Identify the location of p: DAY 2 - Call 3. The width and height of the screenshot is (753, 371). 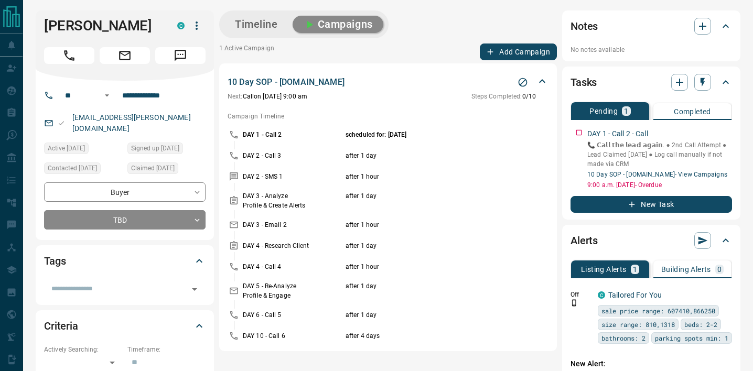
(292, 156).